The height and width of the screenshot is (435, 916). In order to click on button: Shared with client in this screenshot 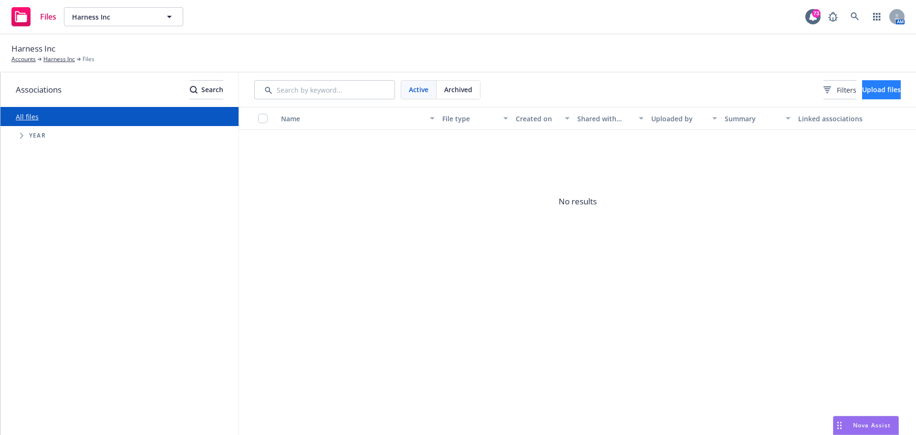, I will do `click(610, 118)`.